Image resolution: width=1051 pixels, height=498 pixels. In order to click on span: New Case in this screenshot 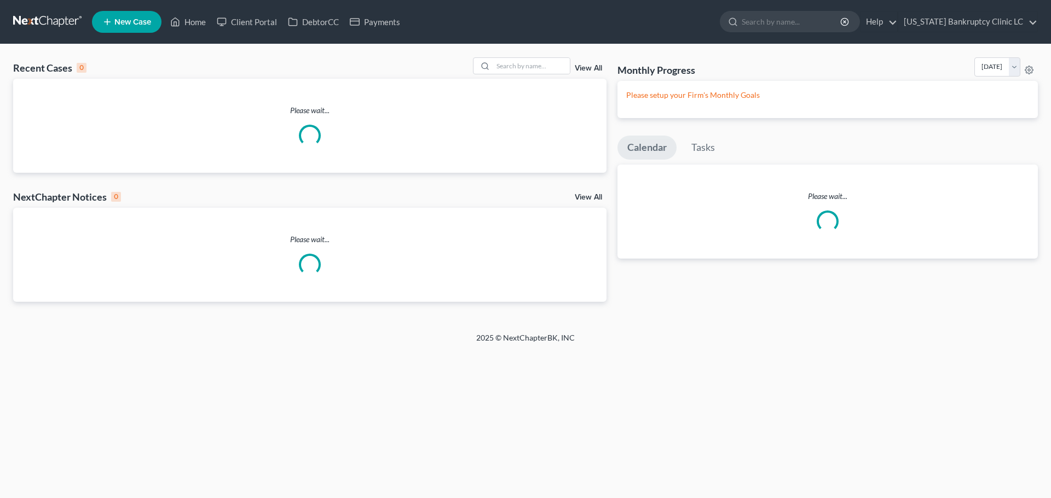, I will do `click(132, 22)`.